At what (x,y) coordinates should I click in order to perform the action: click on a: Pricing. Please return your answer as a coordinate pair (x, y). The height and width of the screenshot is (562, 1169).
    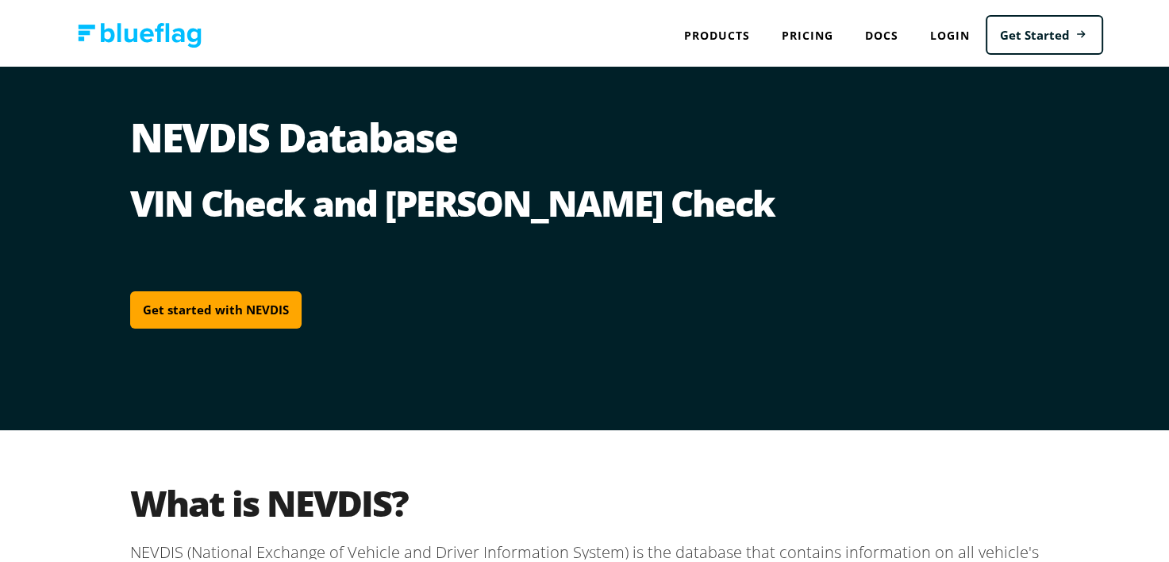
    Looking at the image, I should click on (807, 32).